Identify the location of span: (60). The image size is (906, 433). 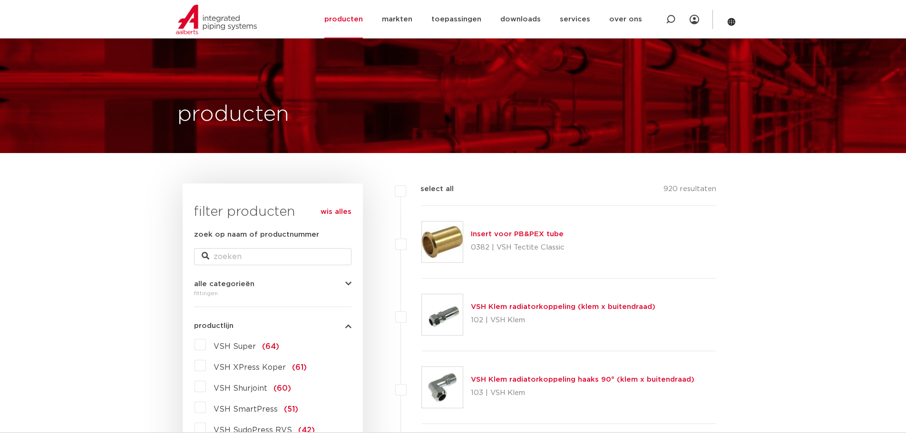
(282, 389).